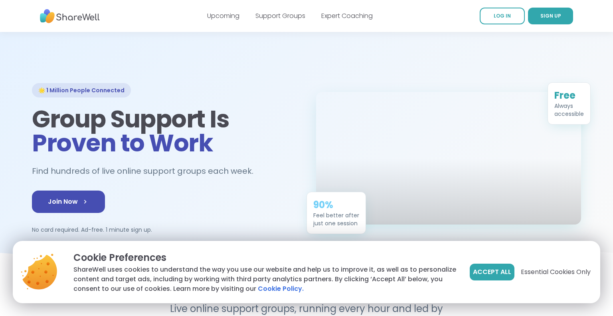 The height and width of the screenshot is (316, 613). I want to click on button: Accept All, so click(492, 272).